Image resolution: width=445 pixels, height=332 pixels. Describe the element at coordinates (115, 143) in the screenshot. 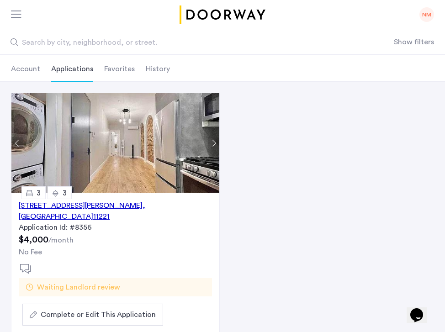

I see `img: Apartment photo` at that location.